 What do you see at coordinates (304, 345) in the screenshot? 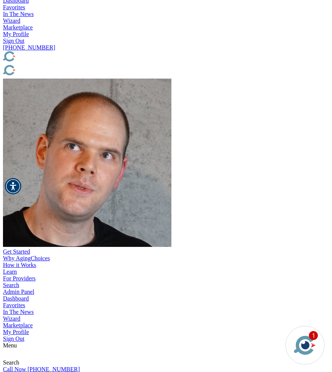
I see `img: avatar` at bounding box center [304, 345].